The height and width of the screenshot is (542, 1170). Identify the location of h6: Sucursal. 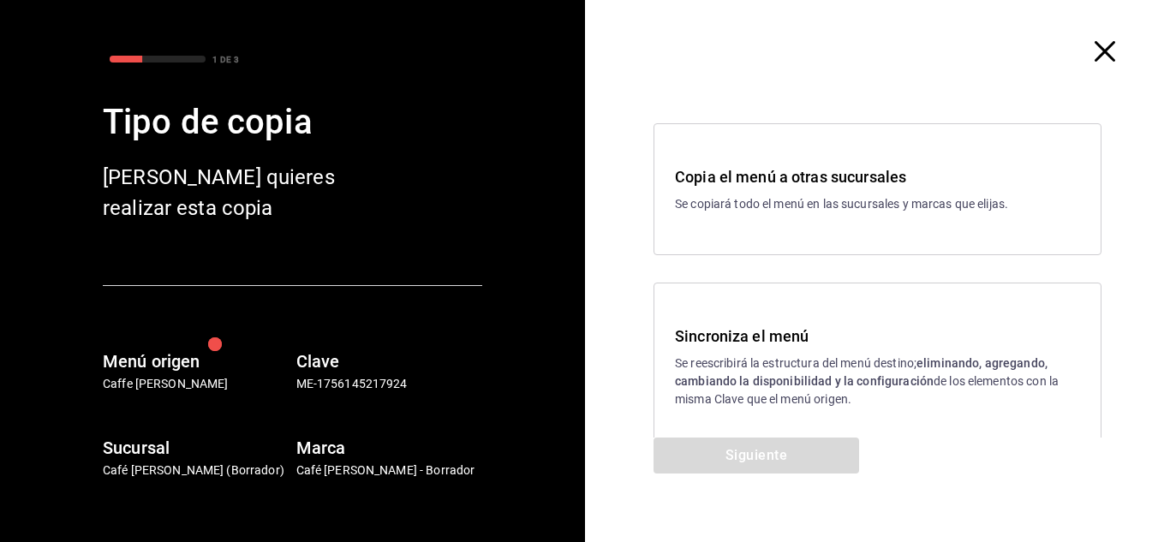
(196, 448).